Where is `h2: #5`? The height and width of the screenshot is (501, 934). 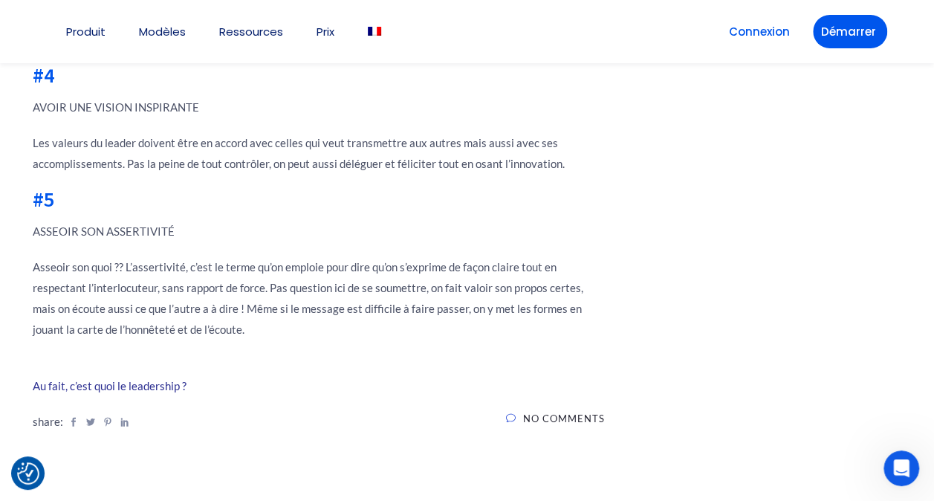
h2: #5 is located at coordinates (319, 199).